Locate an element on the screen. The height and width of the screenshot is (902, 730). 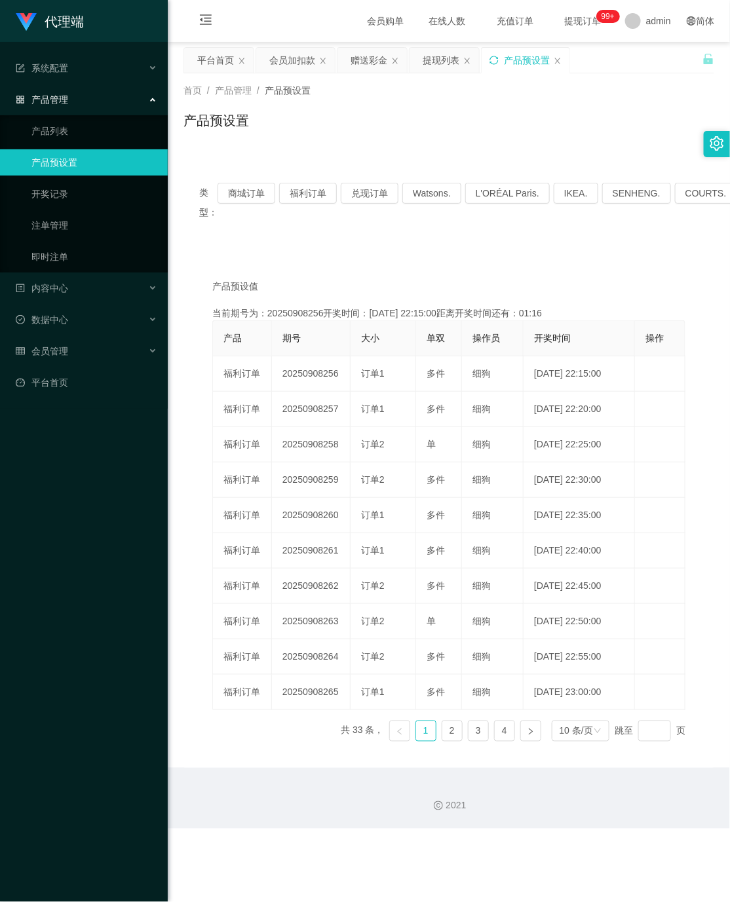
span: 首页 is located at coordinates (193, 90).